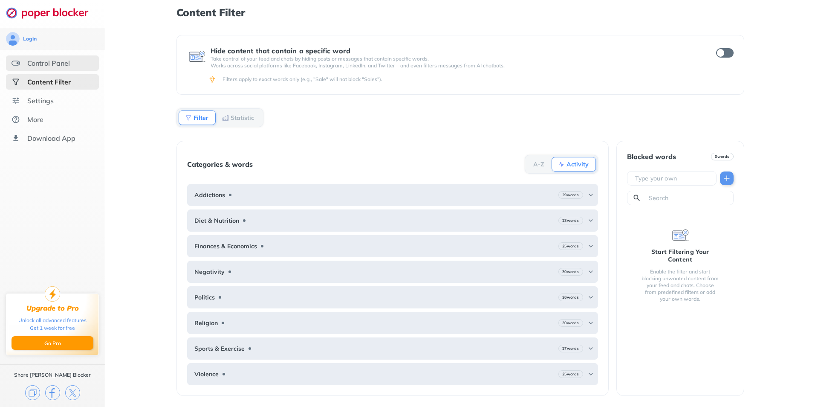 Image resolution: width=815 pixels, height=407 pixels. Describe the element at coordinates (52, 294) in the screenshot. I see `img: upgrade-to-pro.svg` at that location.